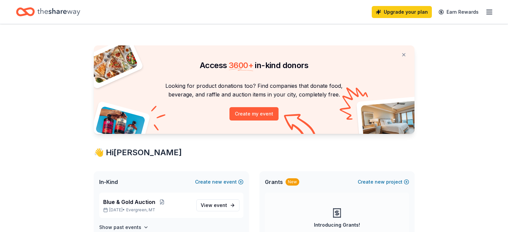 The width and height of the screenshot is (508, 232). What do you see at coordinates (108, 182) in the screenshot?
I see `span: In-Kind` at bounding box center [108, 182].